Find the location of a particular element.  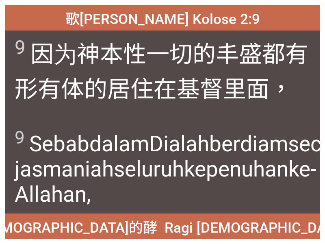

wg2730: 在基督里面 is located at coordinates (223, 89).